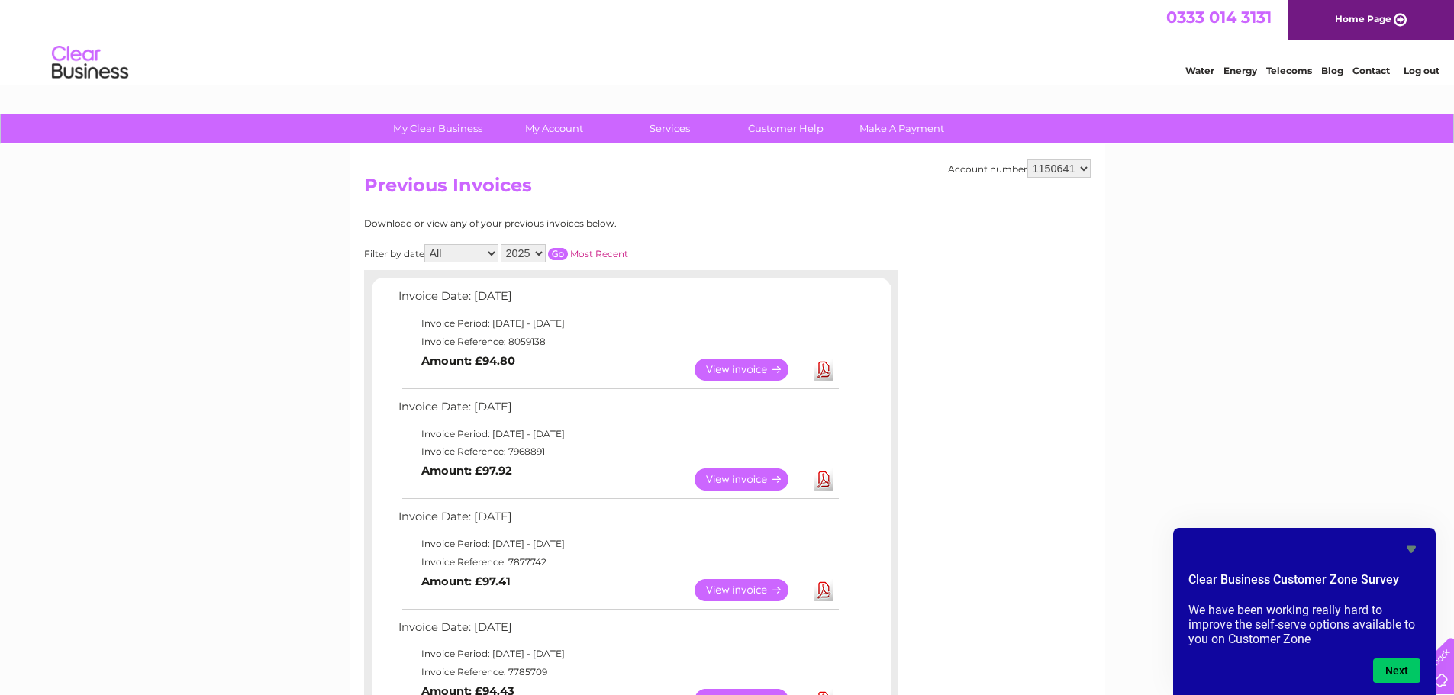 The width and height of the screenshot is (1454, 695). Describe the element at coordinates (1397, 671) in the screenshot. I see `button: Next question` at that location.